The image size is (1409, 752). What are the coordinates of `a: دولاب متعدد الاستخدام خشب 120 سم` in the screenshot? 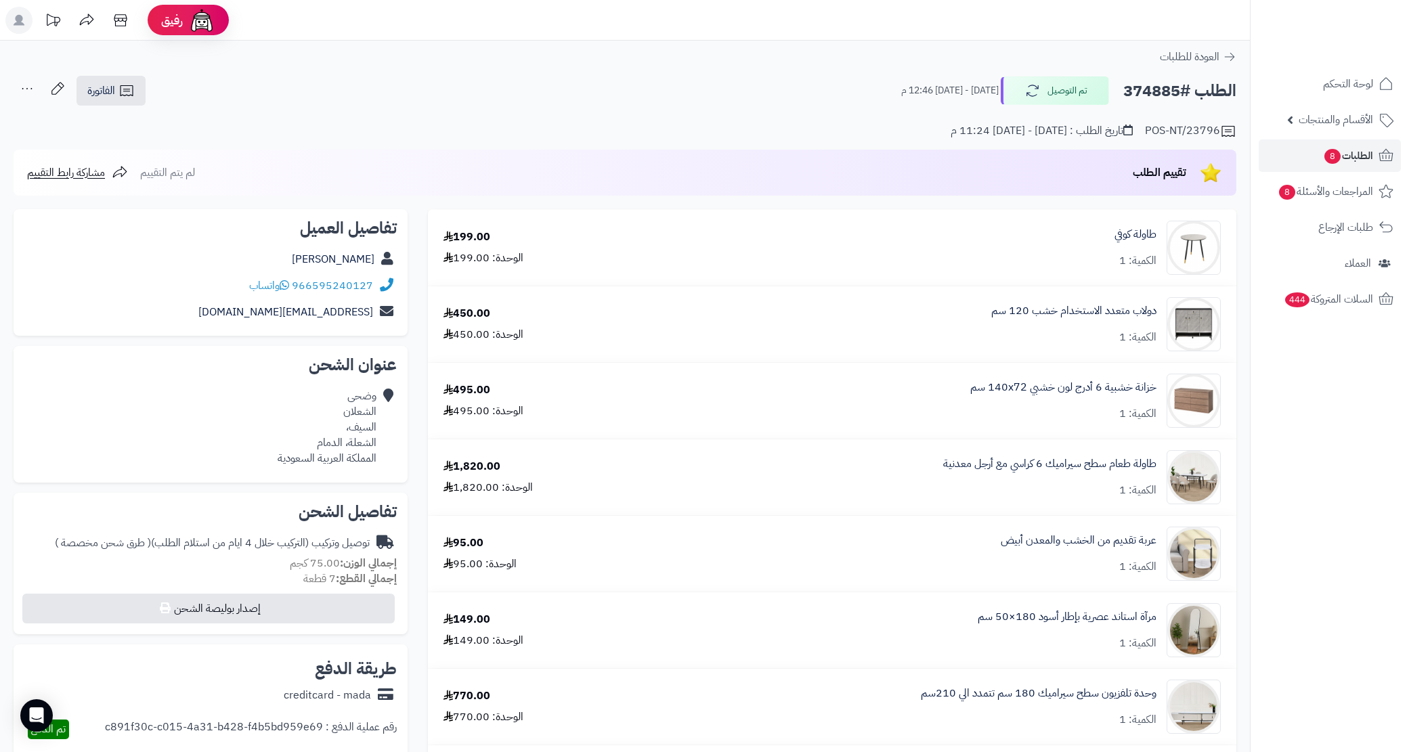 It's located at (1074, 311).